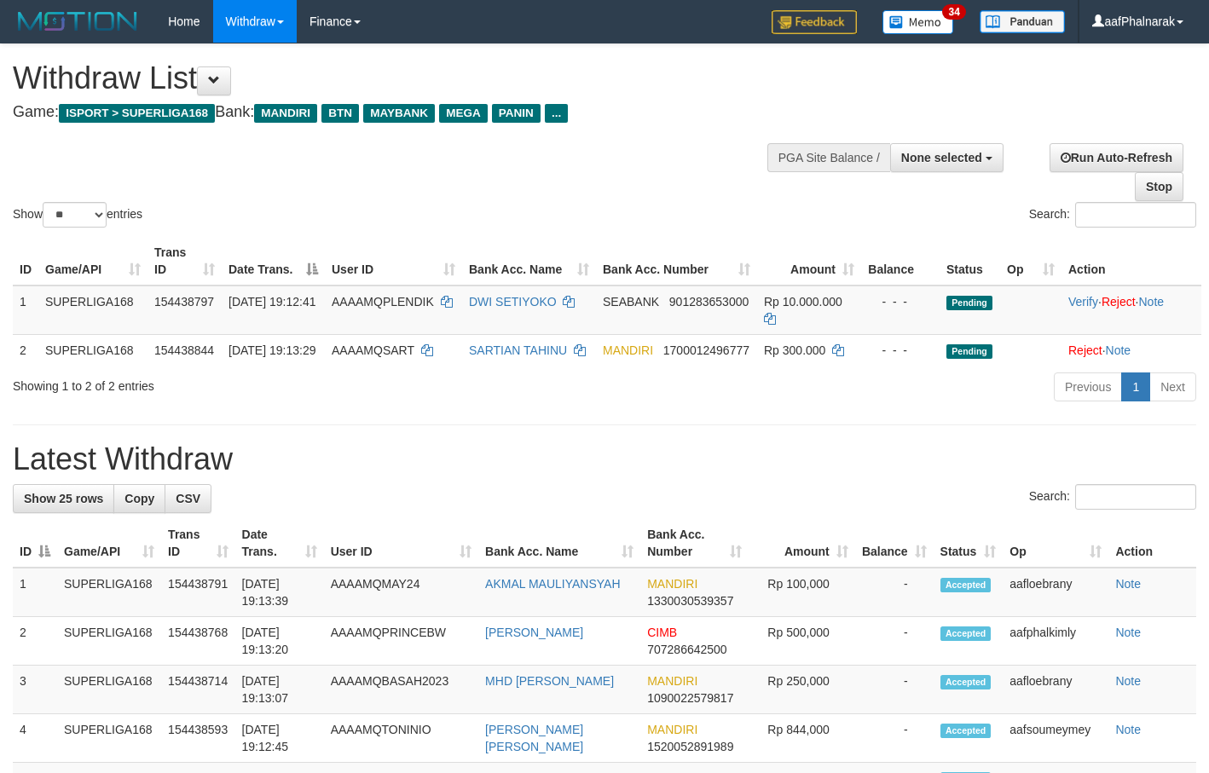 Image resolution: width=1209 pixels, height=773 pixels. I want to click on a: SARTIAN TAHINU, so click(517, 350).